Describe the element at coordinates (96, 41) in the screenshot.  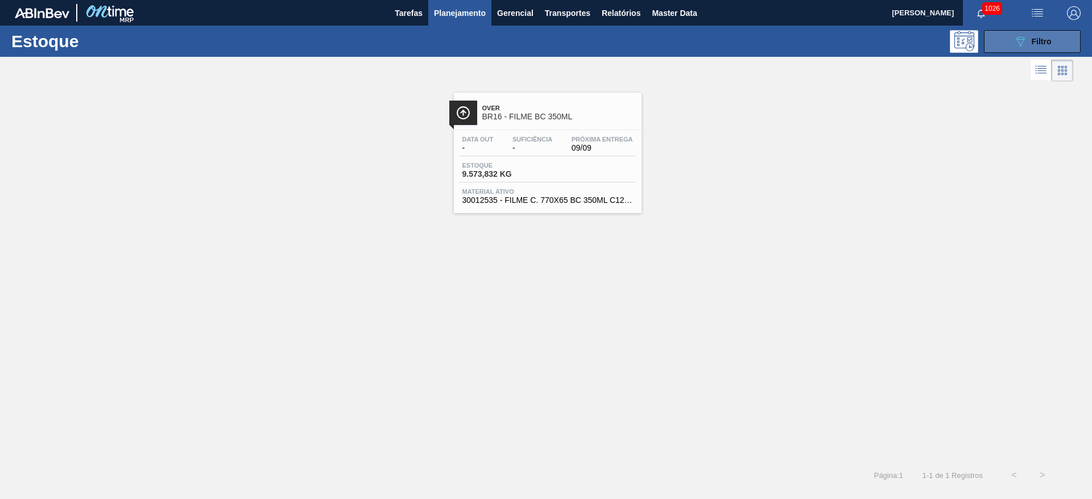
I see `h1: Estoque` at that location.